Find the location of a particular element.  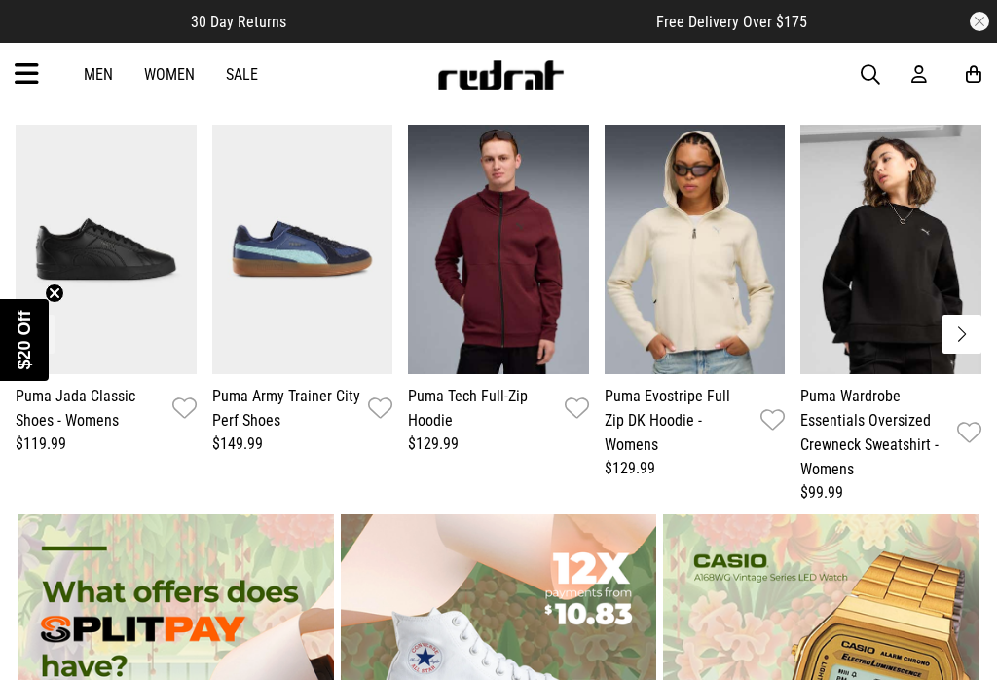

a: Puma Army Trainer City Perf Shoes is located at coordinates (286, 408).